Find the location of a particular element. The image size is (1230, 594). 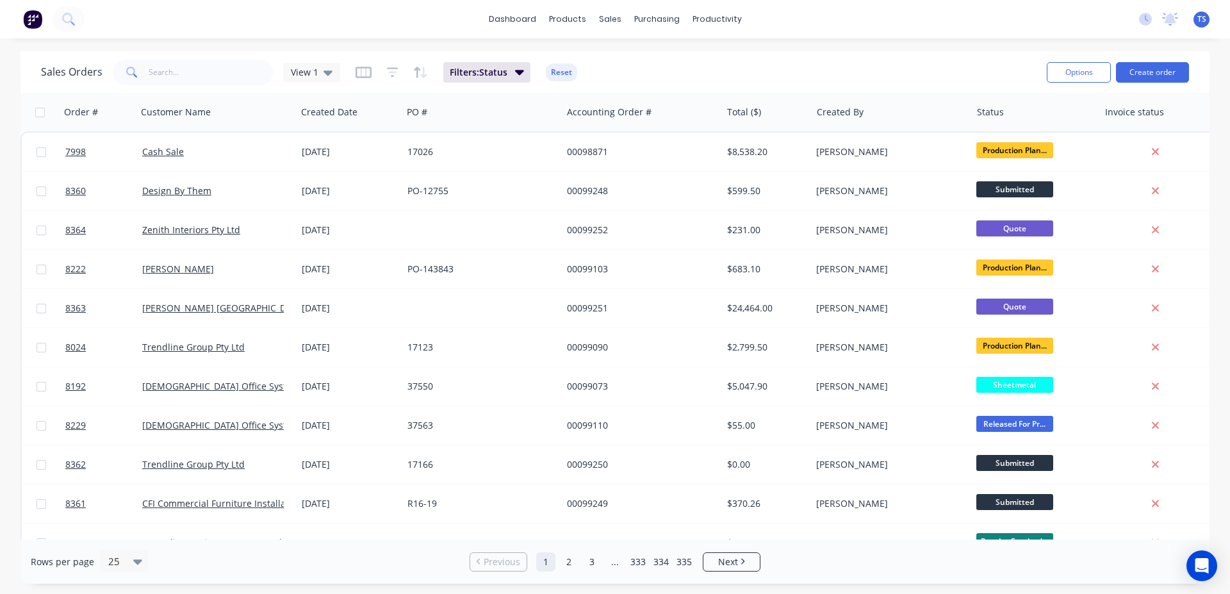

div: $0.00 is located at coordinates (764, 464).